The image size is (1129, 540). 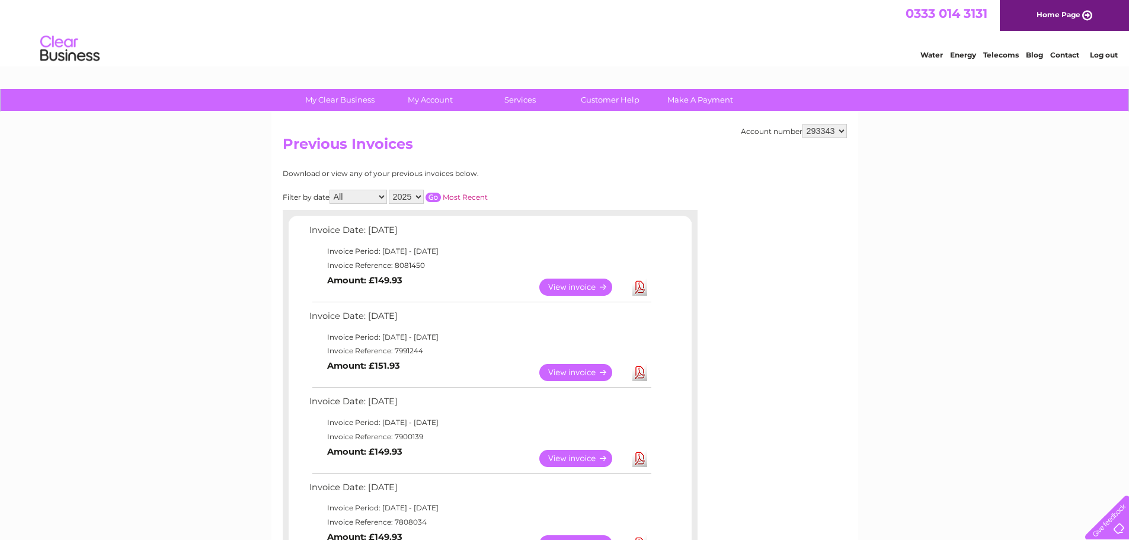 What do you see at coordinates (70, 49) in the screenshot?
I see `img: logo.png` at bounding box center [70, 49].